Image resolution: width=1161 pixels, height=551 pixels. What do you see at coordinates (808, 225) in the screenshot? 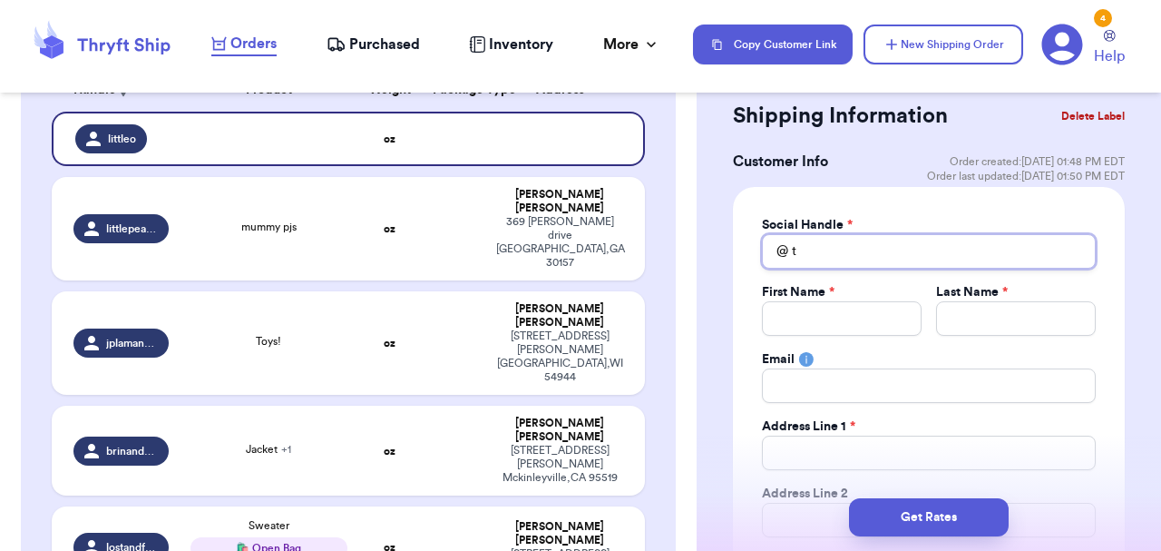
I see `label: Social Handle` at bounding box center [808, 225].